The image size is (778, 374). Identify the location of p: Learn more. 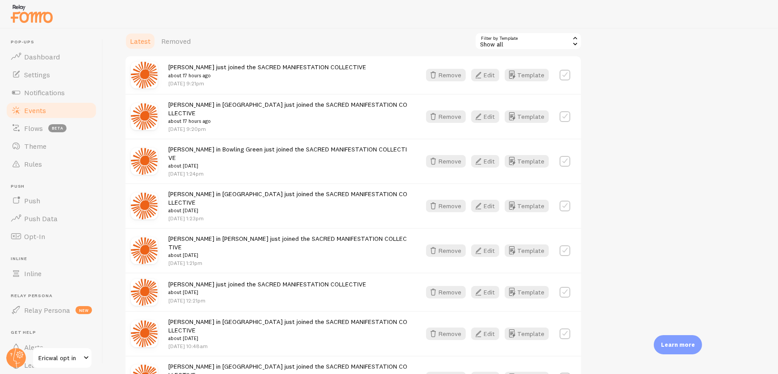
(678, 344).